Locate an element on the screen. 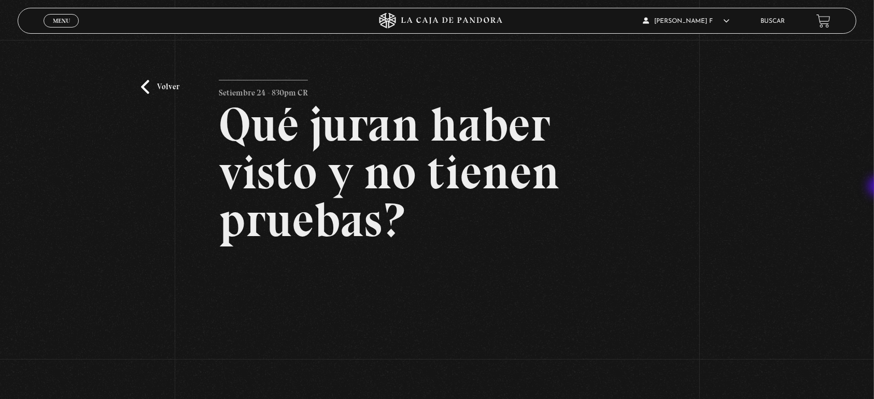  h2: Qué juran haber visto y no tienen pruebas? is located at coordinates (437, 172).